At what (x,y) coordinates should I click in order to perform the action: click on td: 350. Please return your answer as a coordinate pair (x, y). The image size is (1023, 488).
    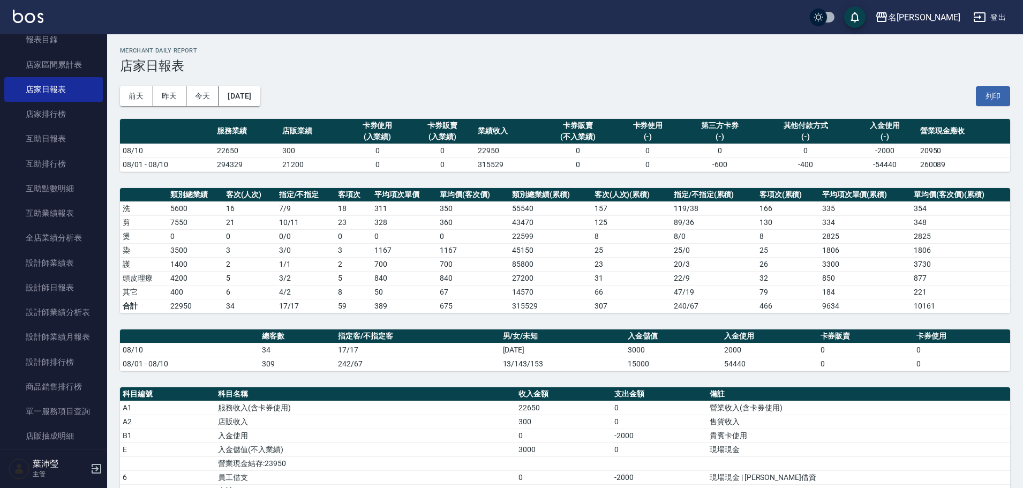
    Looking at the image, I should click on (473, 208).